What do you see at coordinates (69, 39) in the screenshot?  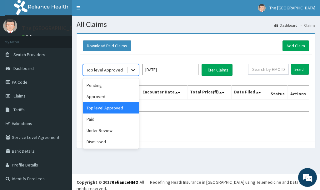 I see `div: Chat with us now` at bounding box center [69, 39].